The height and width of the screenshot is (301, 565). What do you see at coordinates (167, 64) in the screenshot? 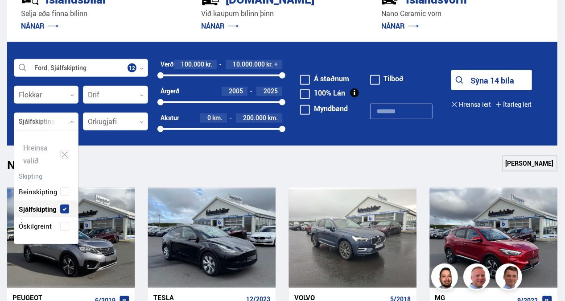
I see `div: Verð` at bounding box center [167, 64].